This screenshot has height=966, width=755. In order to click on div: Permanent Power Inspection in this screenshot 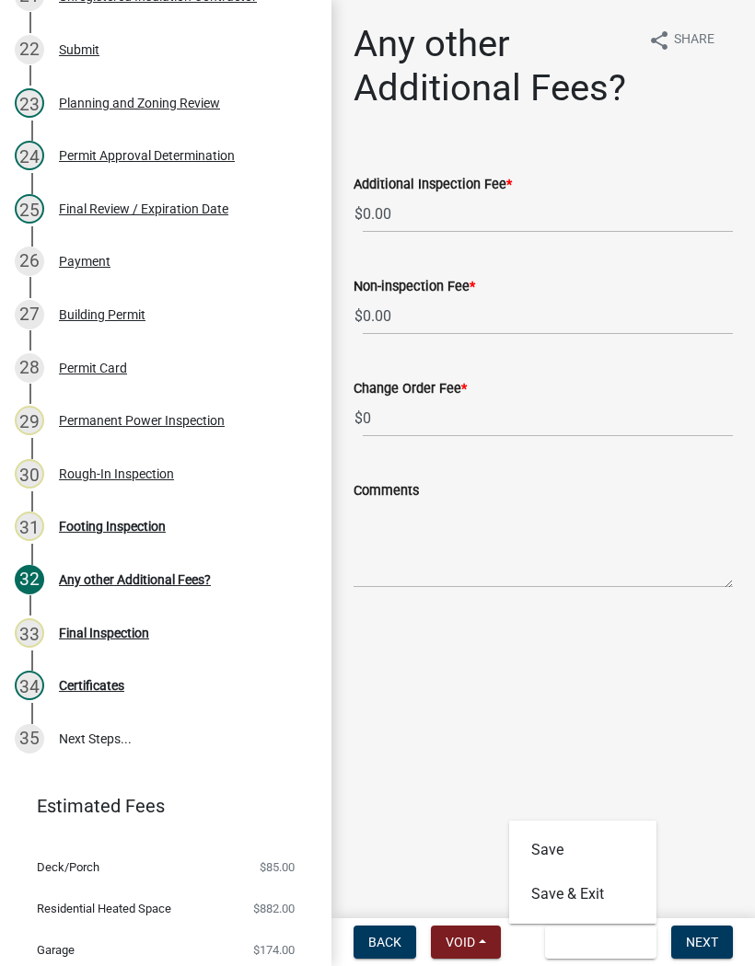, I will do `click(142, 421)`.